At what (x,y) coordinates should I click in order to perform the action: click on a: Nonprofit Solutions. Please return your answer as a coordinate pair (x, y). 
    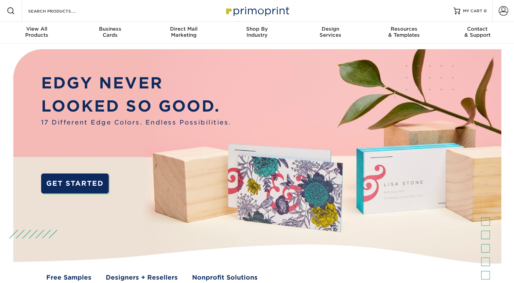
    Looking at the image, I should click on (225, 277).